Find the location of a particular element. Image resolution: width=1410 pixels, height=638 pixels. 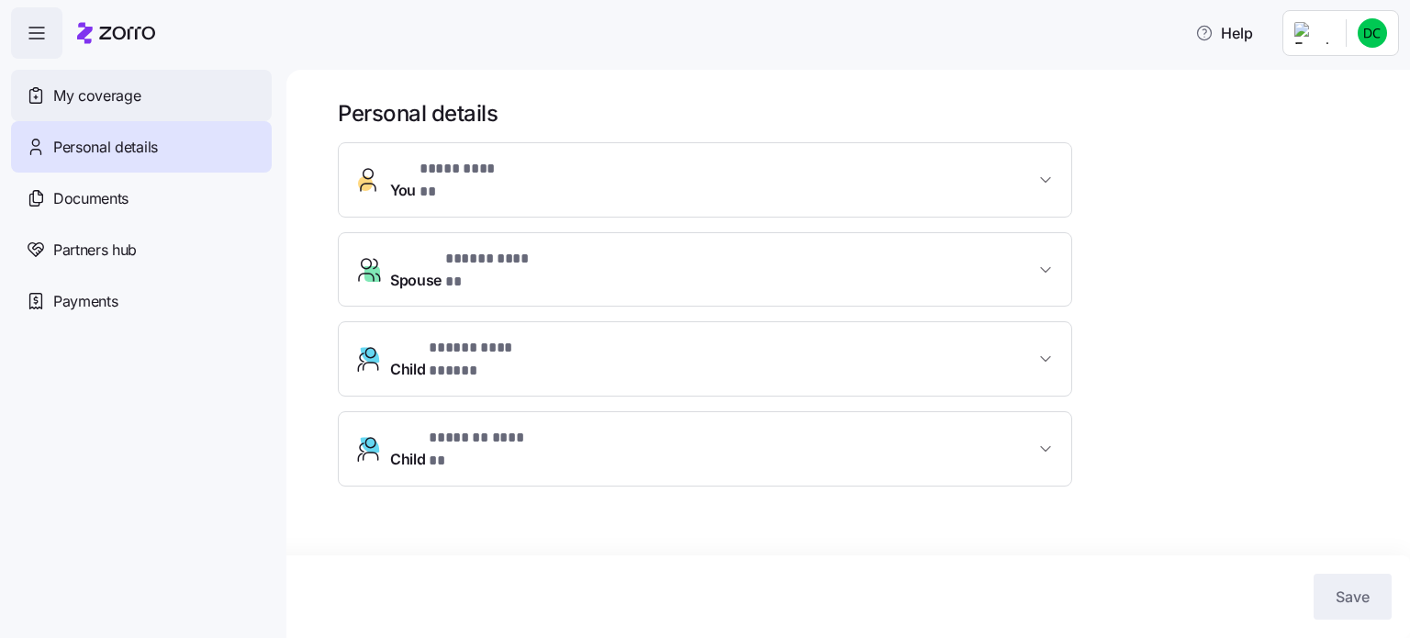

h1: Personal details is located at coordinates (861, 113).